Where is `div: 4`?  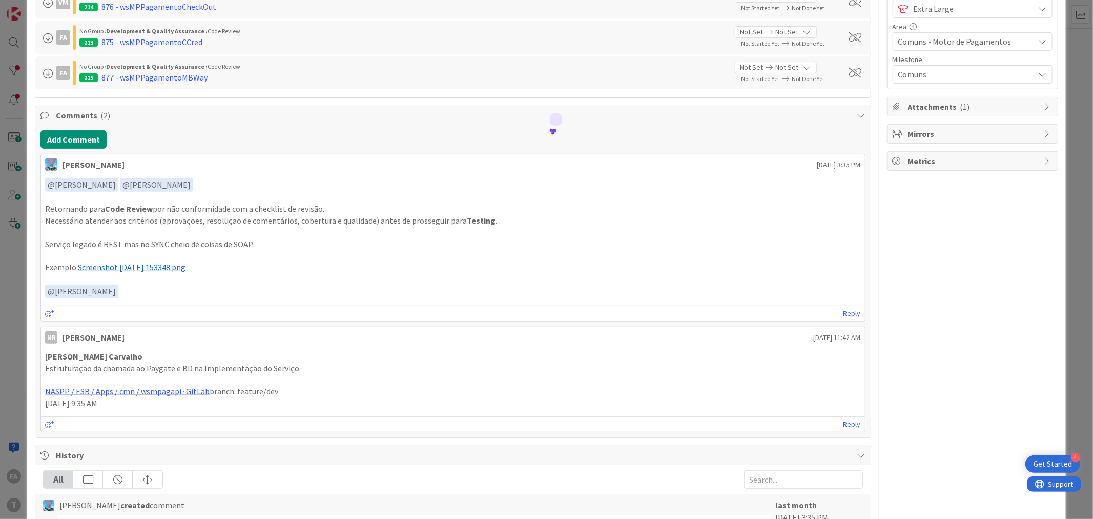
div: 4 is located at coordinates (1076, 457).